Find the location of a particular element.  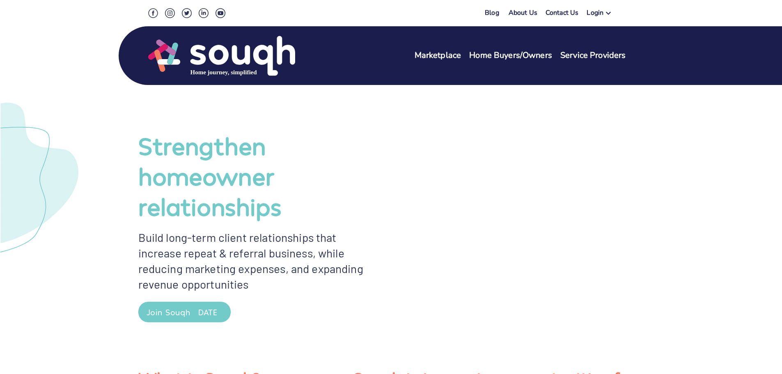

img: Souqh Logo is located at coordinates (222, 56).